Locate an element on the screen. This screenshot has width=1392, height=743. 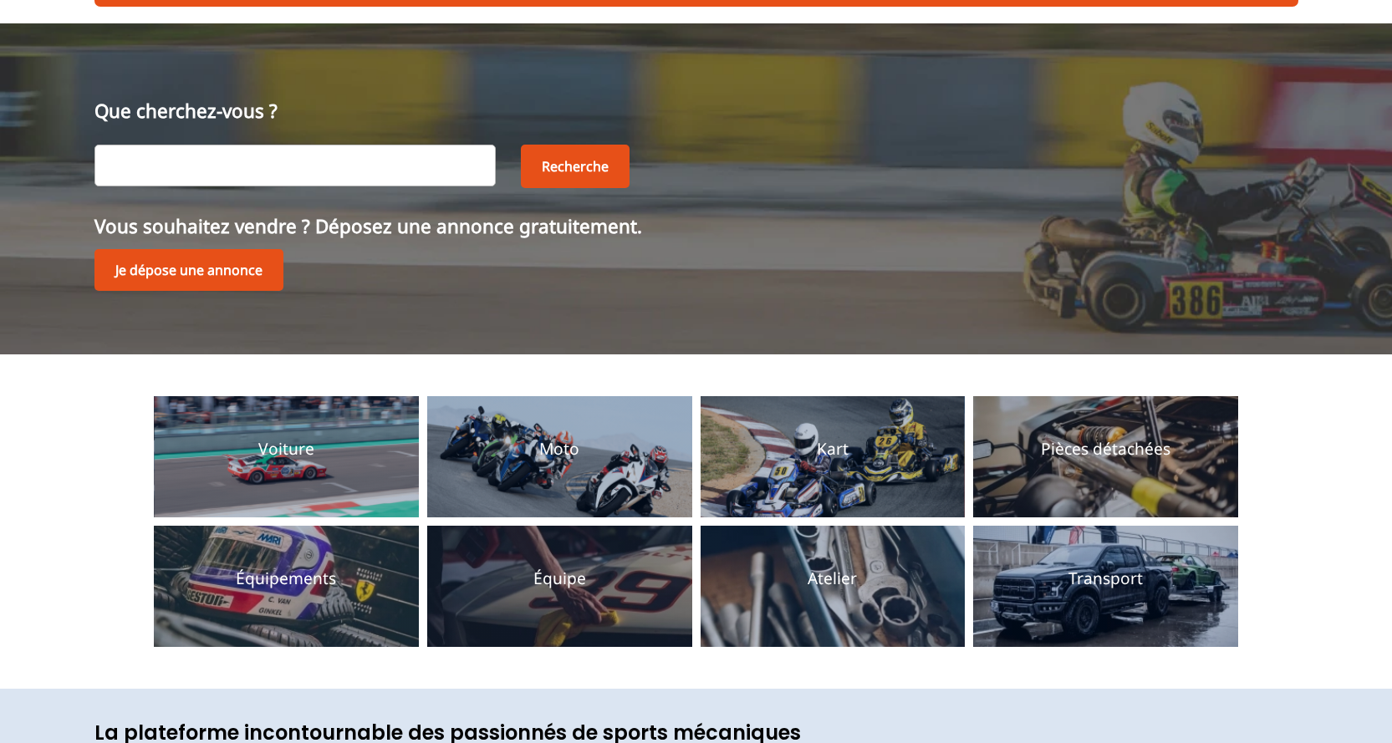
p: Vous souhaitez vendre ? Déposez une annonce gratuitement. is located at coordinates (696, 226).